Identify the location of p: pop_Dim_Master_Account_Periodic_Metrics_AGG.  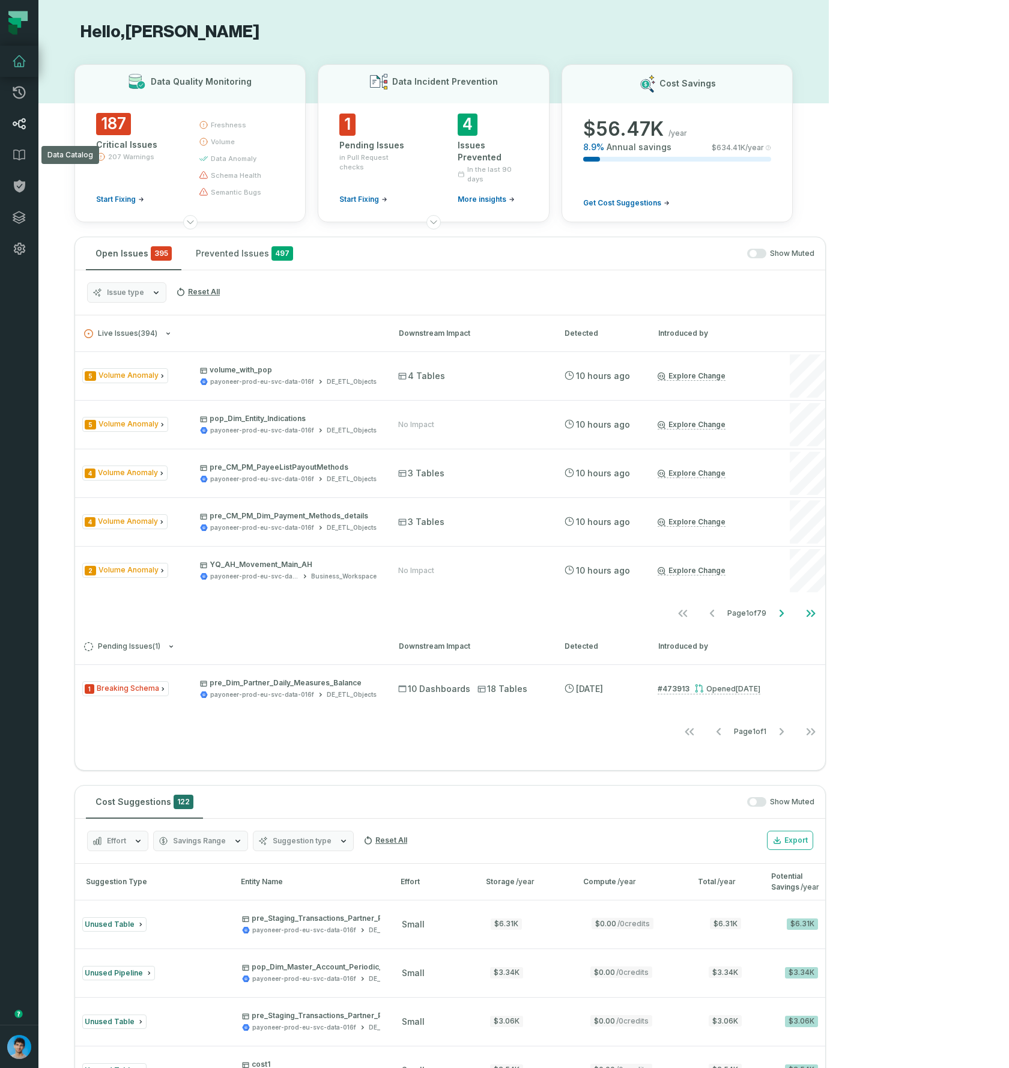
(336, 967).